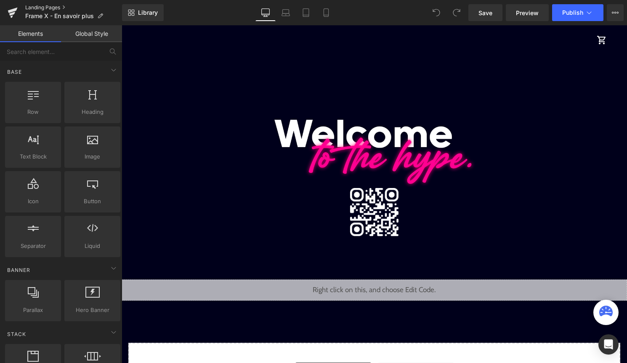  What do you see at coordinates (457, 13) in the screenshot?
I see `button: Redo` at bounding box center [457, 13].